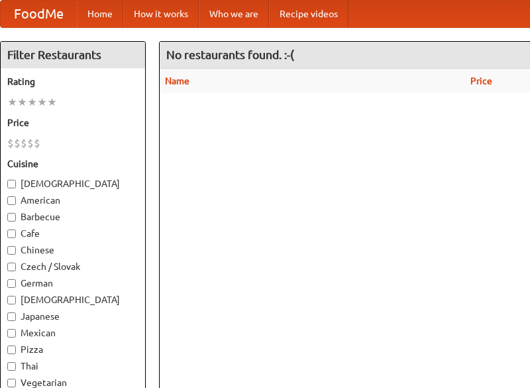  I want to click on label: Thai, so click(73, 366).